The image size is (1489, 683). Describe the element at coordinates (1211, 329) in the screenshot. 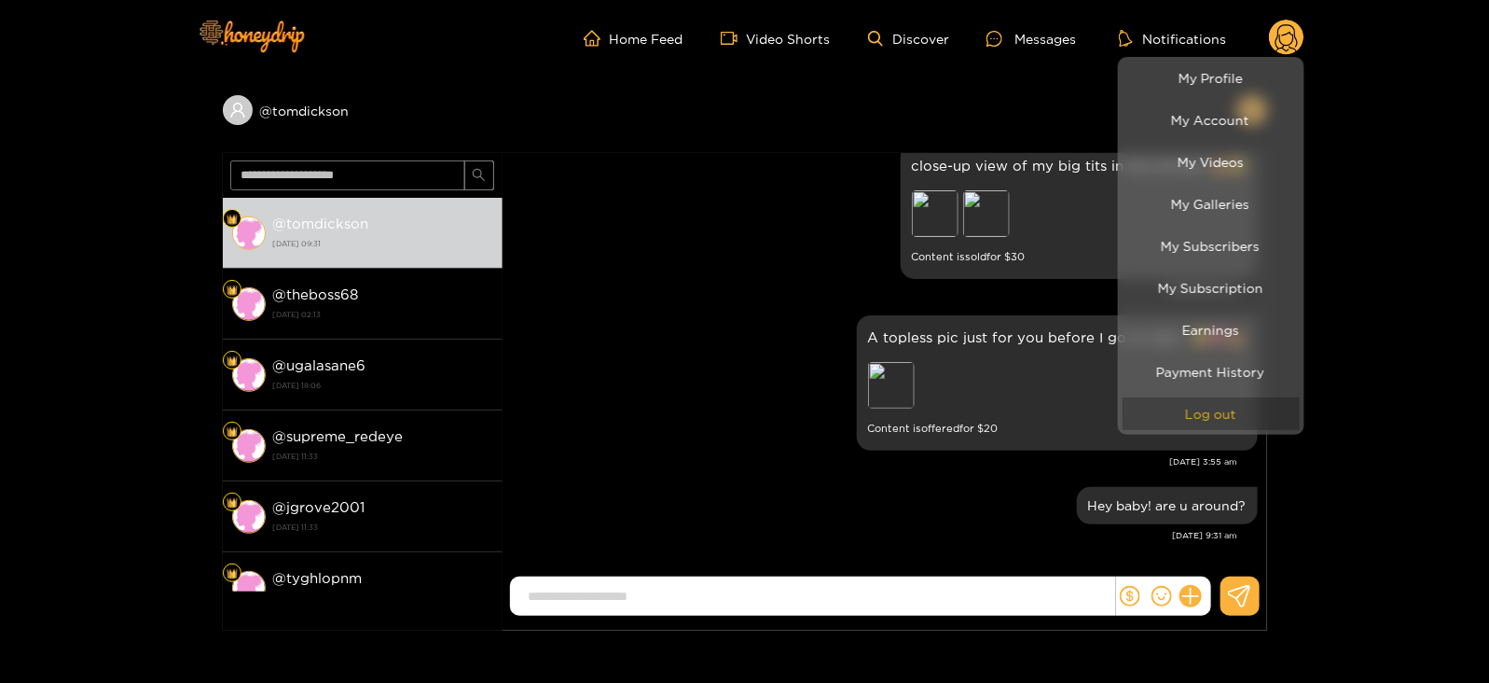

I see `a: Earnings` at that location.